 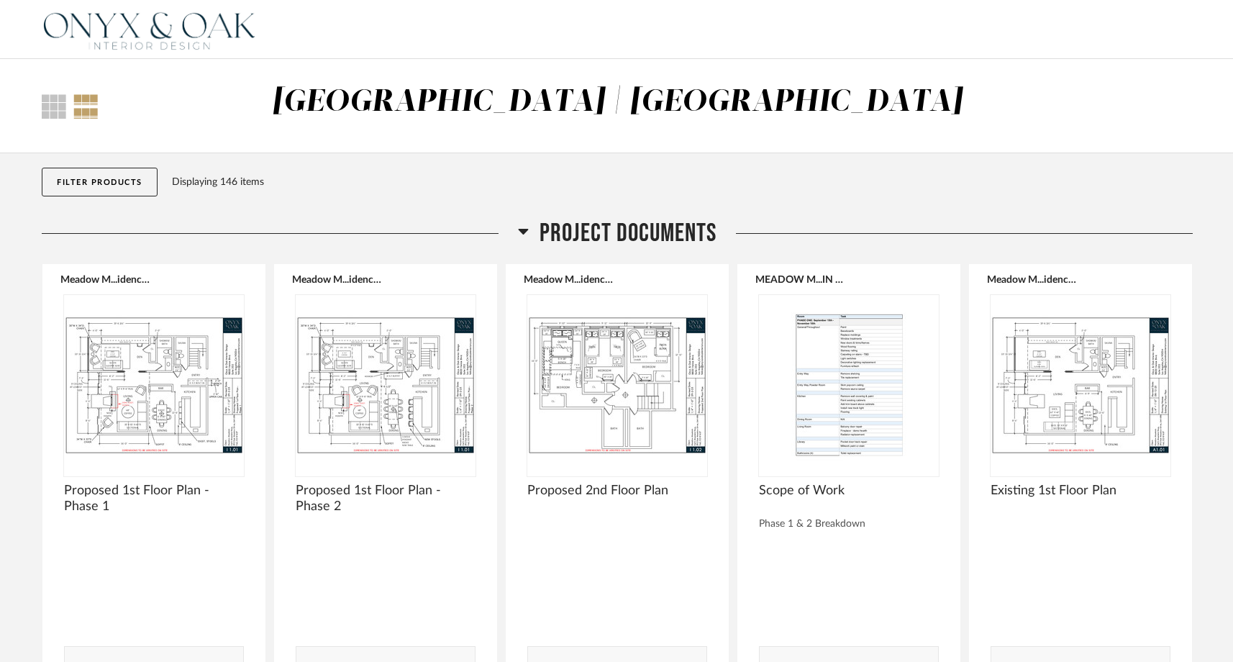 I want to click on span: Proposed 1st Floor Plan - Phase 1, so click(x=154, y=498).